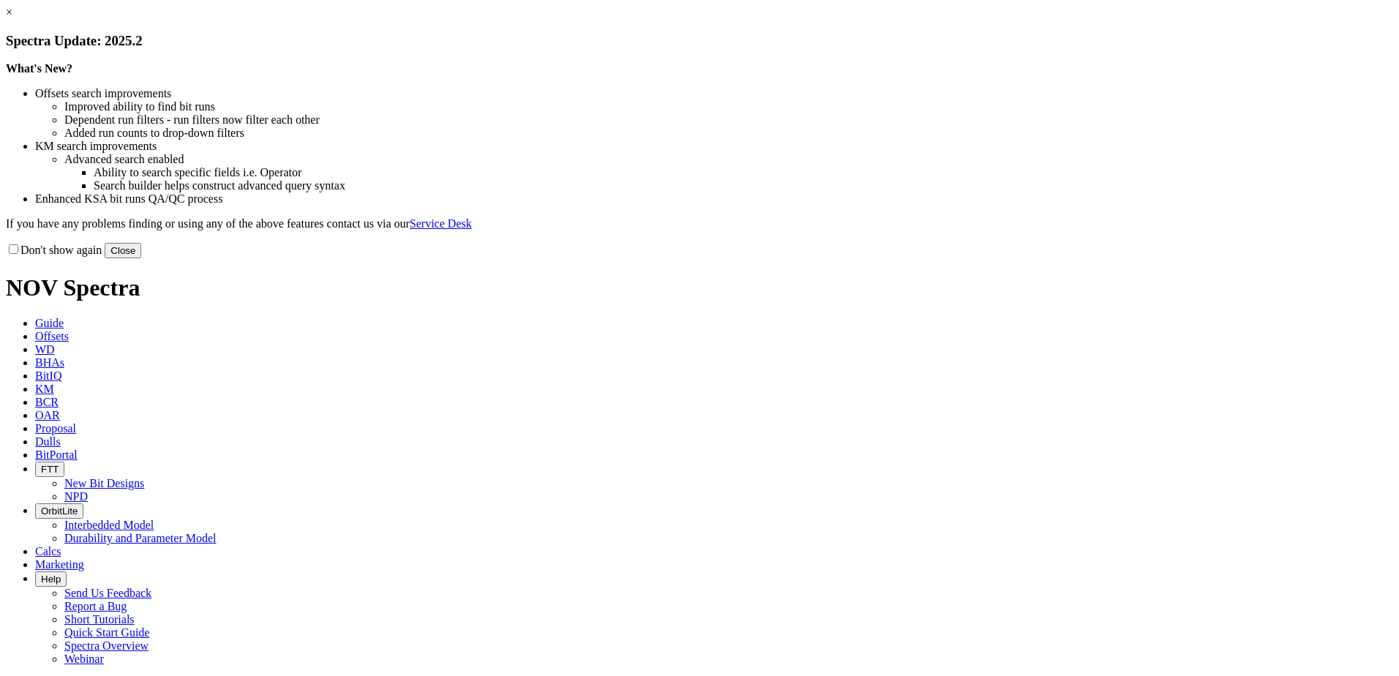 The image size is (1399, 676). Describe the element at coordinates (440, 223) in the screenshot. I see `a: Service Desk` at that location.